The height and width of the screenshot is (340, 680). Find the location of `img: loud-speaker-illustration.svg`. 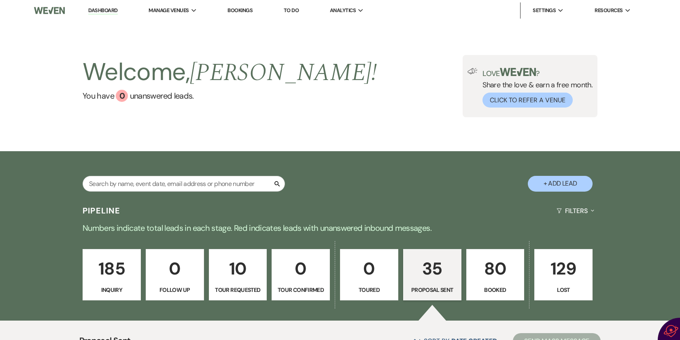

img: loud-speaker-illustration.svg is located at coordinates (472, 71).